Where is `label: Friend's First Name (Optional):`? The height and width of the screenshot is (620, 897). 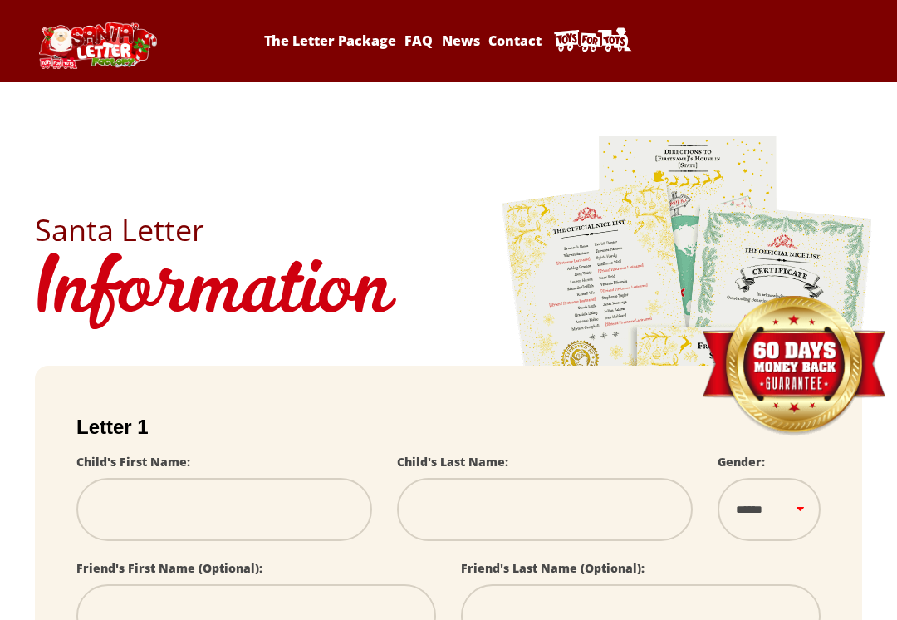 label: Friend's First Name (Optional): is located at coordinates (170, 568).